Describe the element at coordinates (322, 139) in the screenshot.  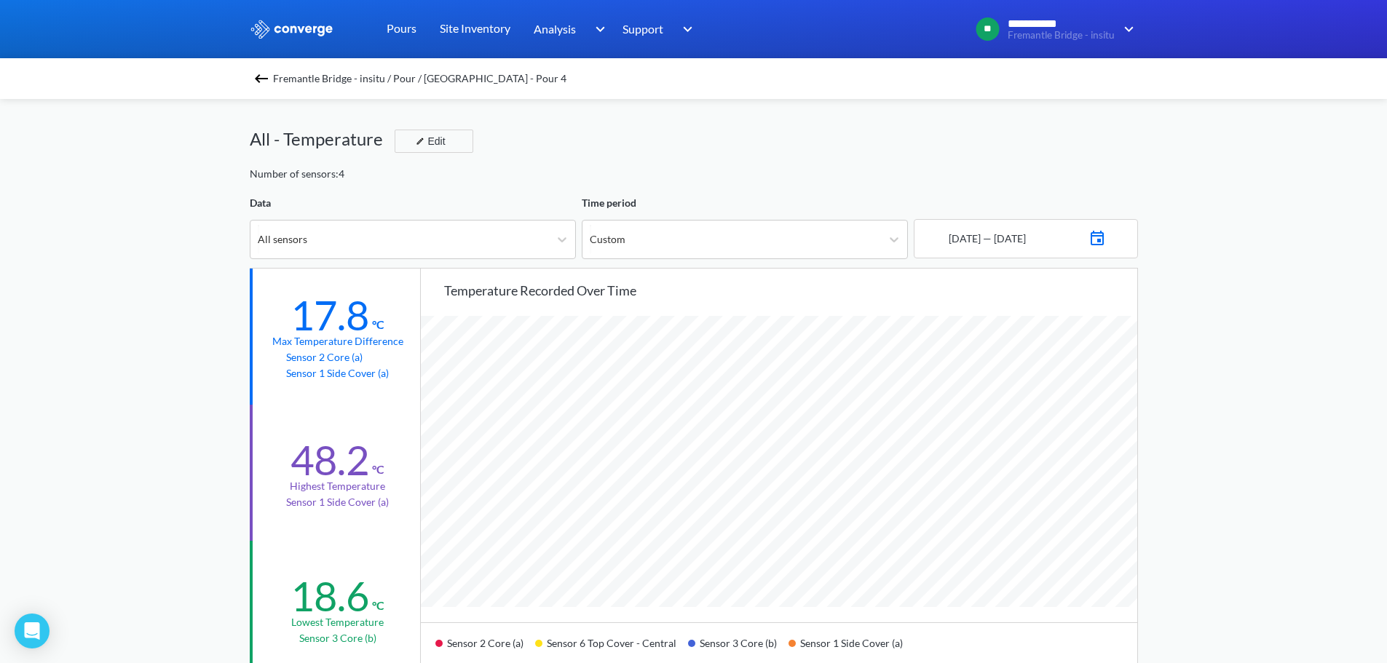
I see `div: All - Temperature` at that location.